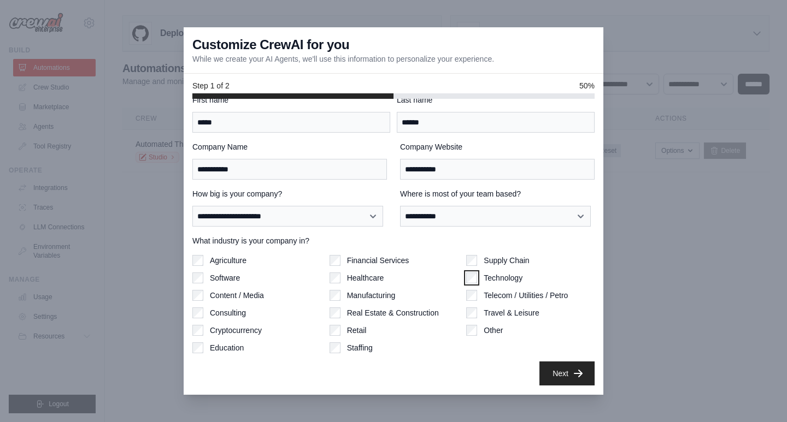 This screenshot has height=422, width=787. Describe the element at coordinates (228, 261) in the screenshot. I see `label: Agriculture` at that location.